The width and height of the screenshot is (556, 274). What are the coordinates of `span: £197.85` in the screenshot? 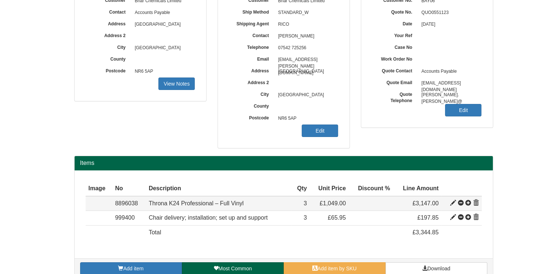 It's located at (428, 217).